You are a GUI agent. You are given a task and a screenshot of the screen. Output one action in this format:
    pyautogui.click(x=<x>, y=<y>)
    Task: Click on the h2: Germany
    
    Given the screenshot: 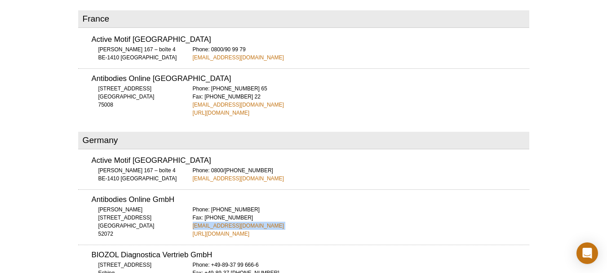 What is the action you would take?
    pyautogui.click(x=304, y=140)
    